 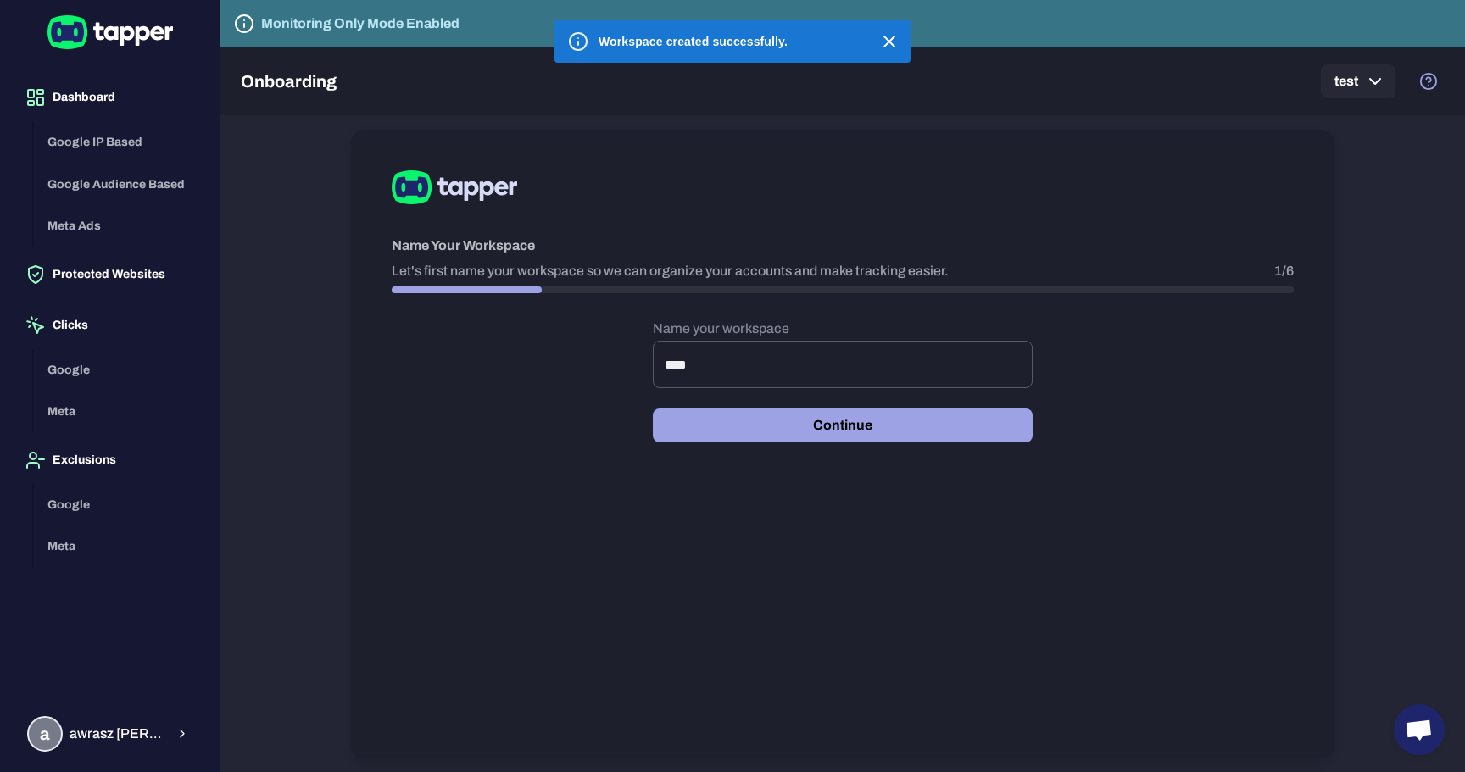 What do you see at coordinates (843, 426) in the screenshot?
I see `button: Continue` at bounding box center [843, 426].